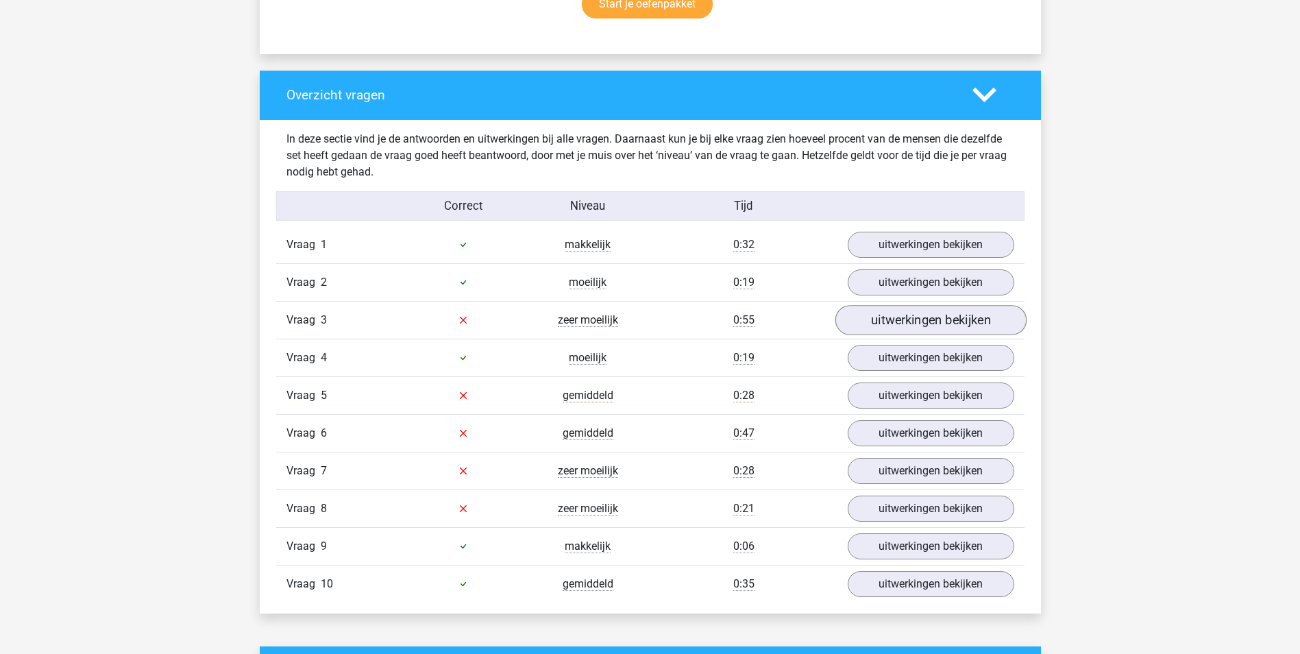 This screenshot has height=654, width=1300. I want to click on div: Niveau, so click(588, 206).